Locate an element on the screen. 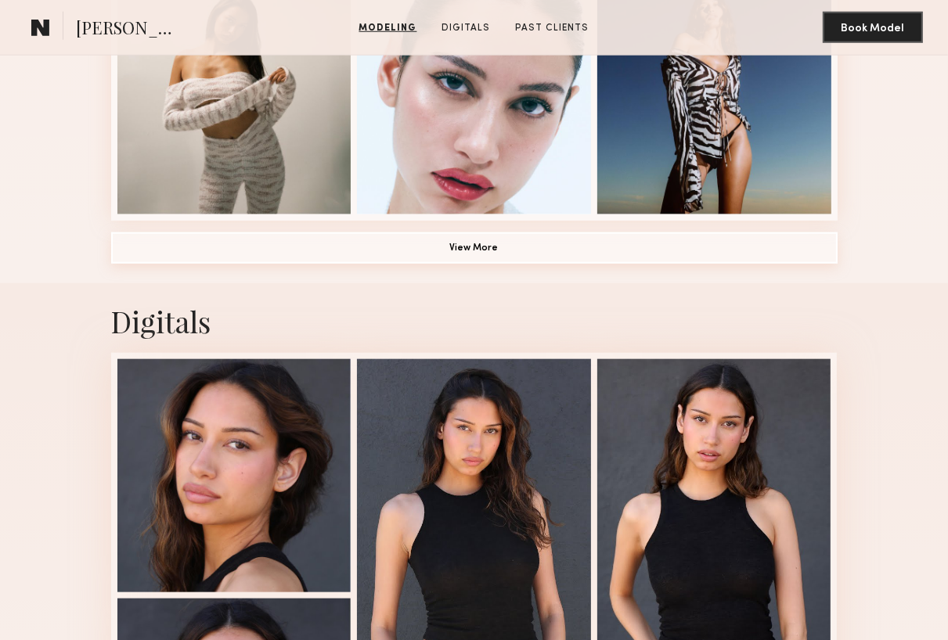  a: Past Clients is located at coordinates (552, 28).